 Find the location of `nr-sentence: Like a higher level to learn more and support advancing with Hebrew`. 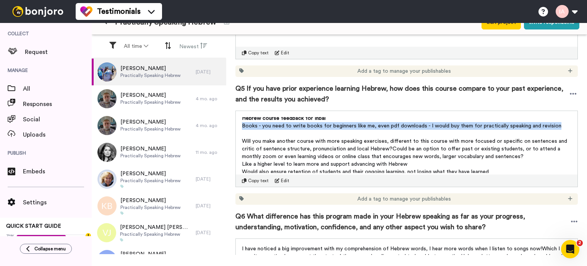

nr-sentence: Like a higher level to learn more and support advancing with Hebrew is located at coordinates (325, 164).